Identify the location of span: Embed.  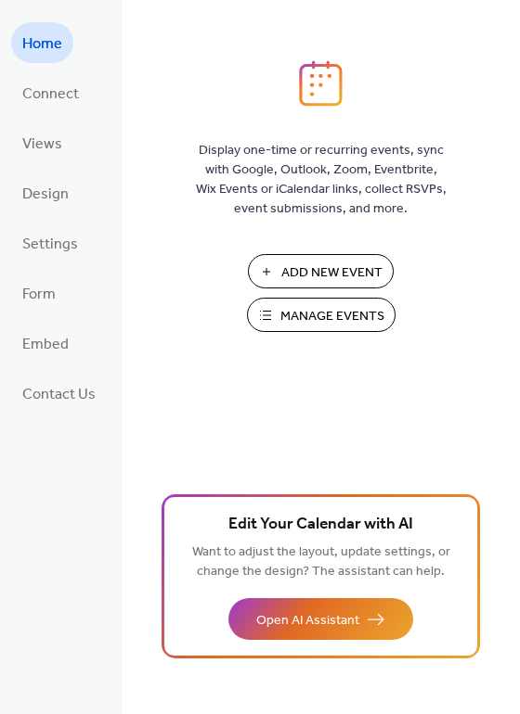
(45, 345).